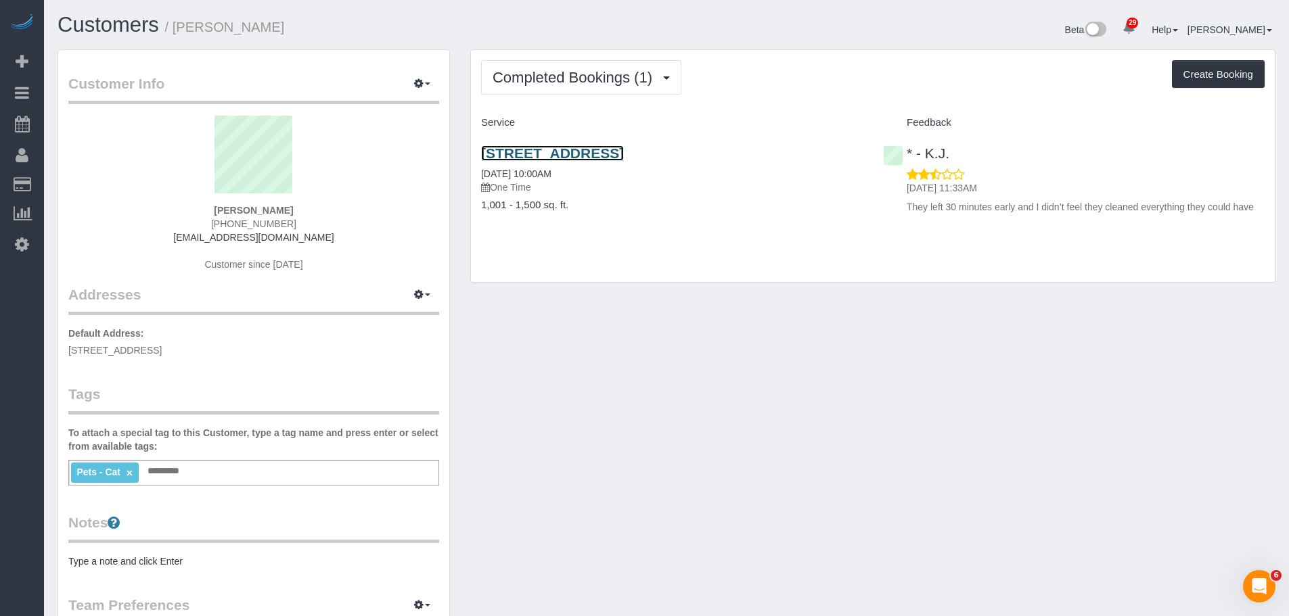 This screenshot has height=616, width=1289. Describe the element at coordinates (106, 333) in the screenshot. I see `label: Default Address:` at that location.